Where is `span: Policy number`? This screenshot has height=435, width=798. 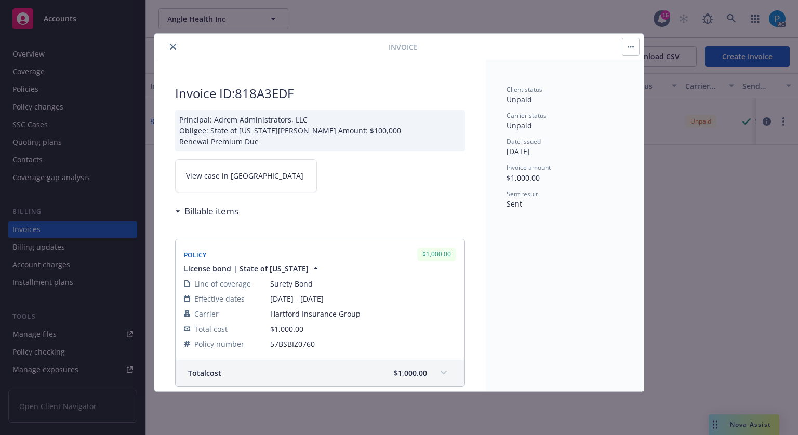 span: Policy number is located at coordinates (219, 344).